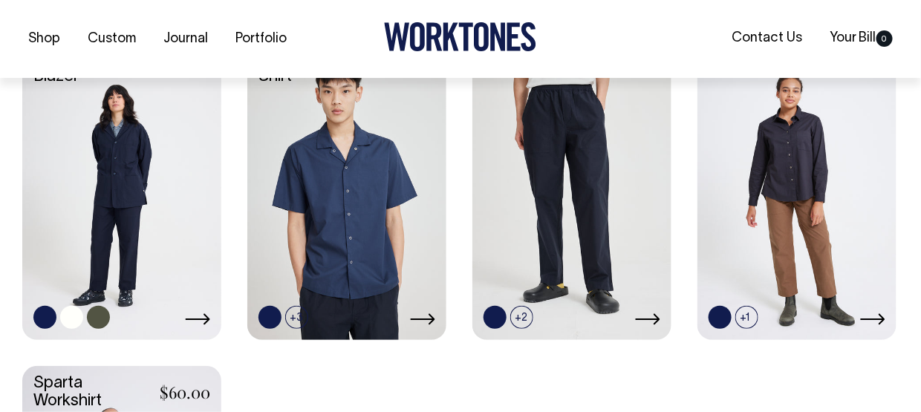 The image size is (921, 412). Describe the element at coordinates (296, 317) in the screenshot. I see `span: +3` at that location.